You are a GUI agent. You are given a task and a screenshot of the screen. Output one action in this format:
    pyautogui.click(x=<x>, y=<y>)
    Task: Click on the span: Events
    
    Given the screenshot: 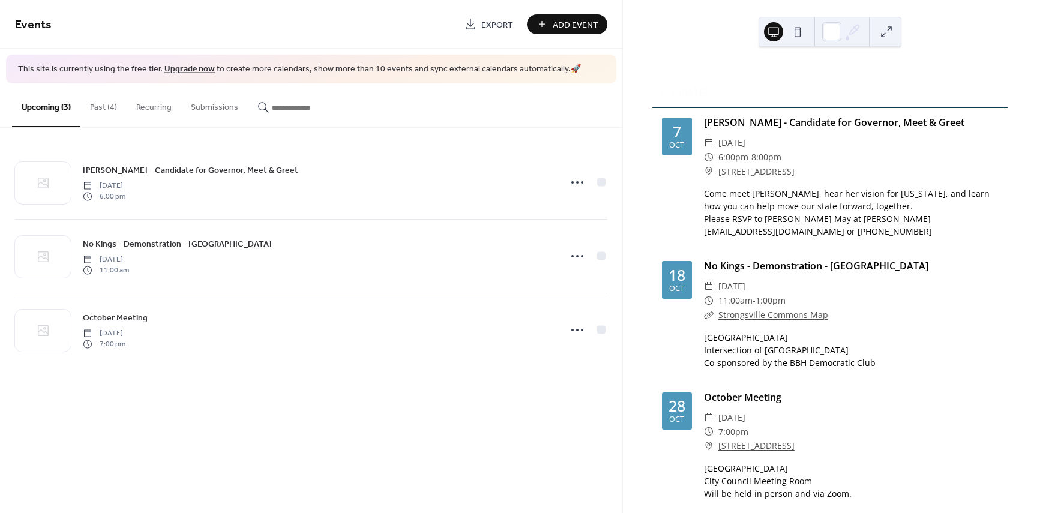 What is the action you would take?
    pyautogui.click(x=33, y=25)
    